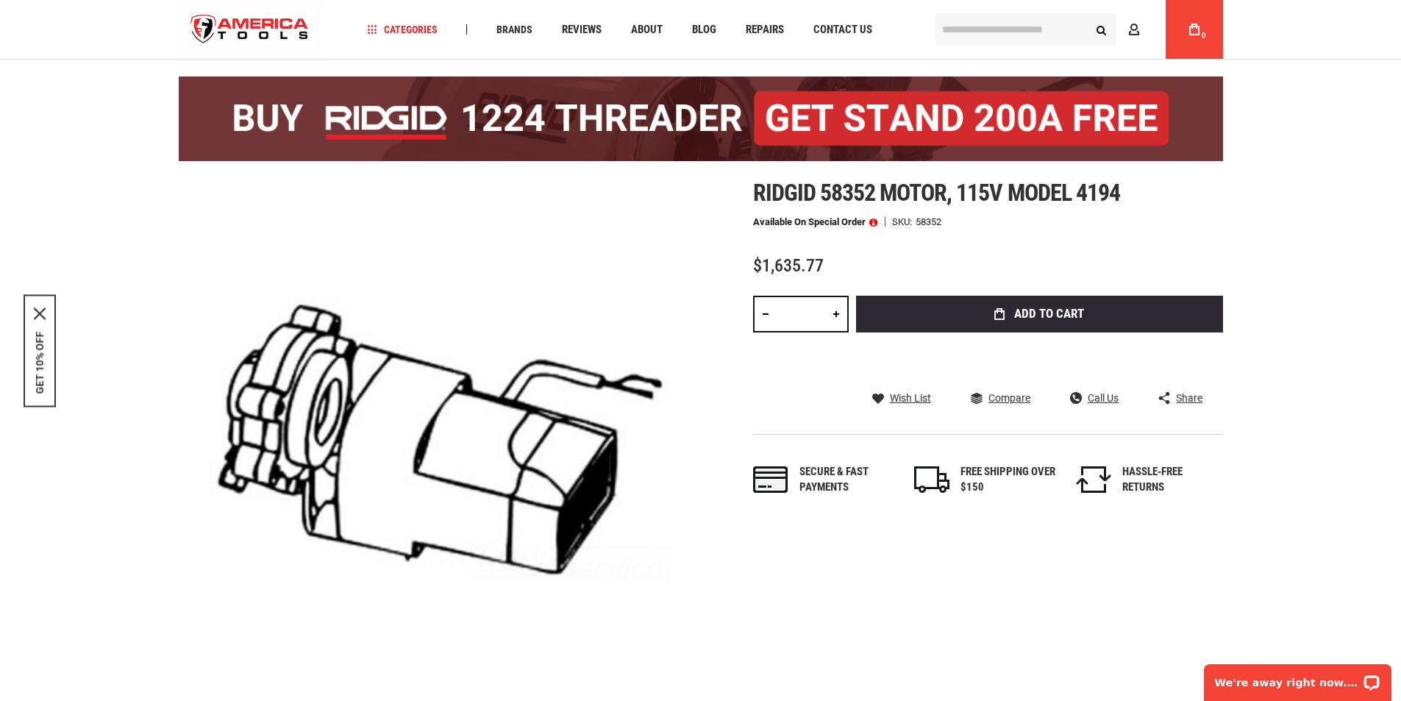 Image resolution: width=1401 pixels, height=701 pixels. Describe the element at coordinates (40, 362) in the screenshot. I see `button: GET 10% OFF` at that location.